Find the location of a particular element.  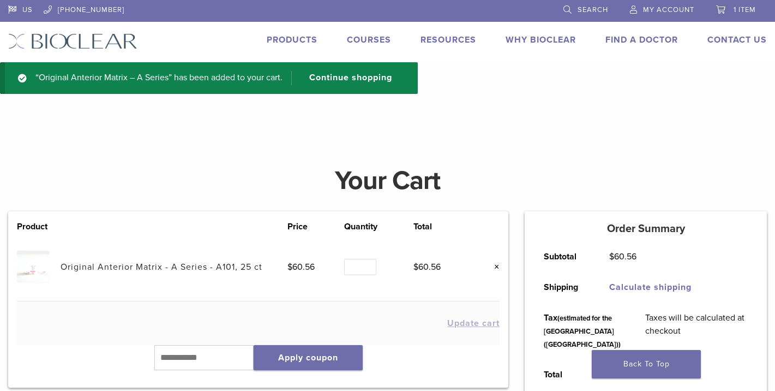

a: Original Anterior Matrix - A Series - A101, 25 ct is located at coordinates (161, 267).